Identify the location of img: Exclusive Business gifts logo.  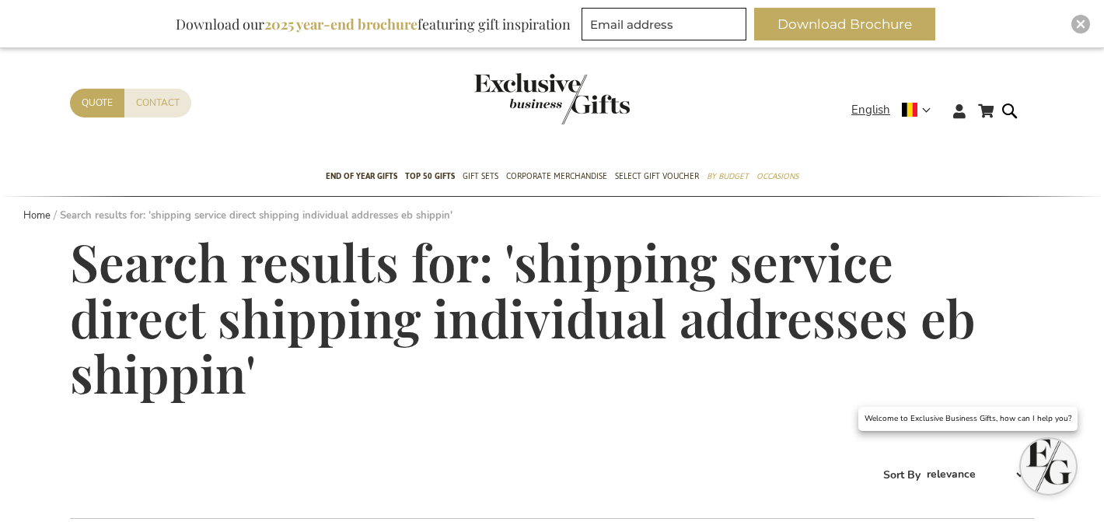
(552, 99).